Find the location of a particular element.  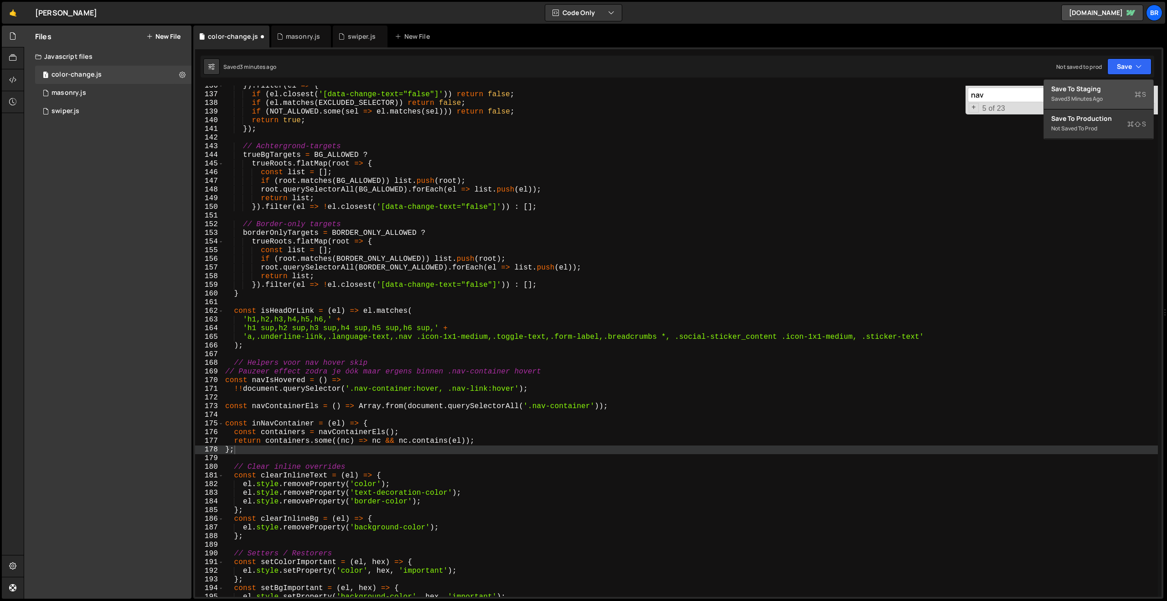

div: 165 is located at coordinates (209, 337).